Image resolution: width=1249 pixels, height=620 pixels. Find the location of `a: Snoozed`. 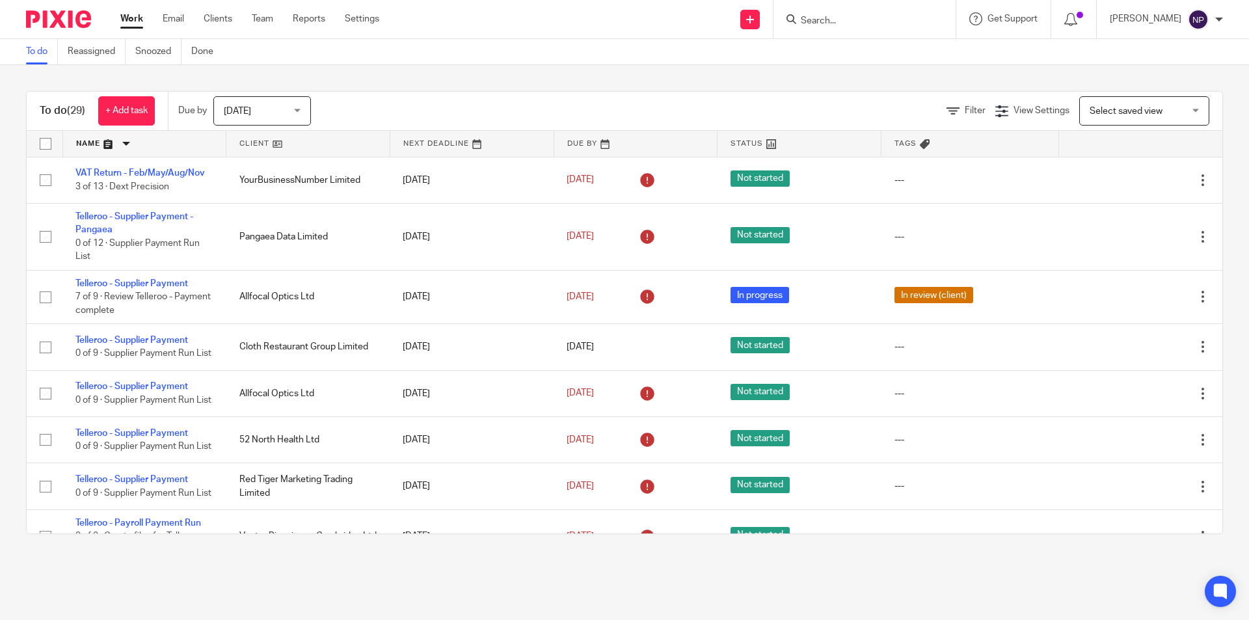

a: Snoozed is located at coordinates (158, 51).